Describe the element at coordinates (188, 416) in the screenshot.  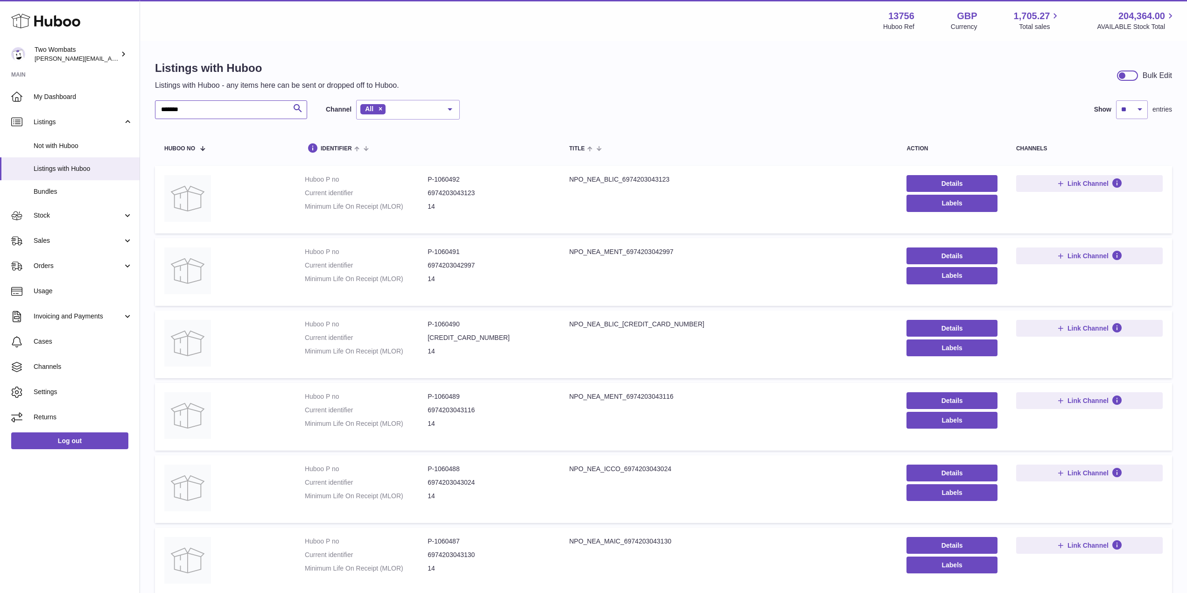
I see `img: NPO_NEA_MENT_6974203043116` at that location.